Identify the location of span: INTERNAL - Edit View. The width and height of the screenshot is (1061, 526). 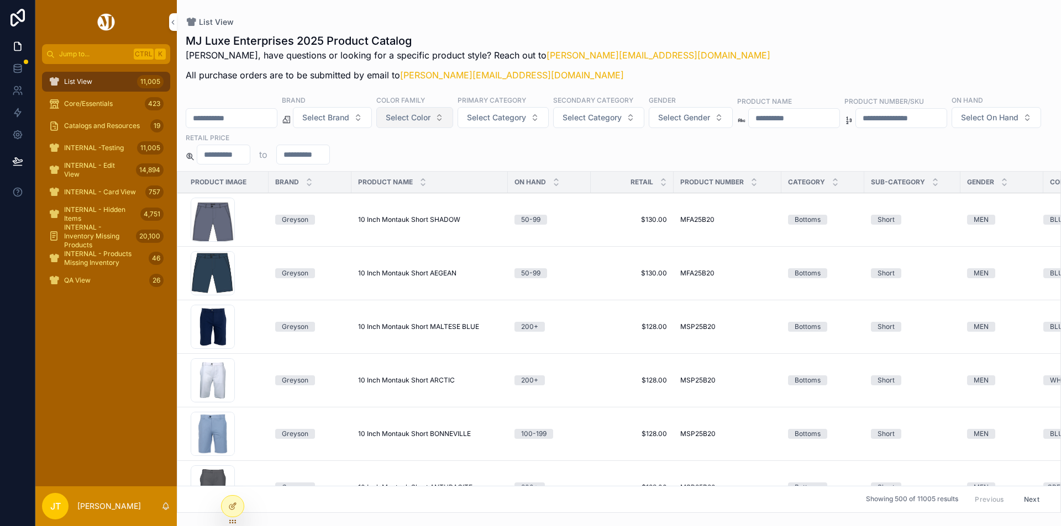
(98, 170).